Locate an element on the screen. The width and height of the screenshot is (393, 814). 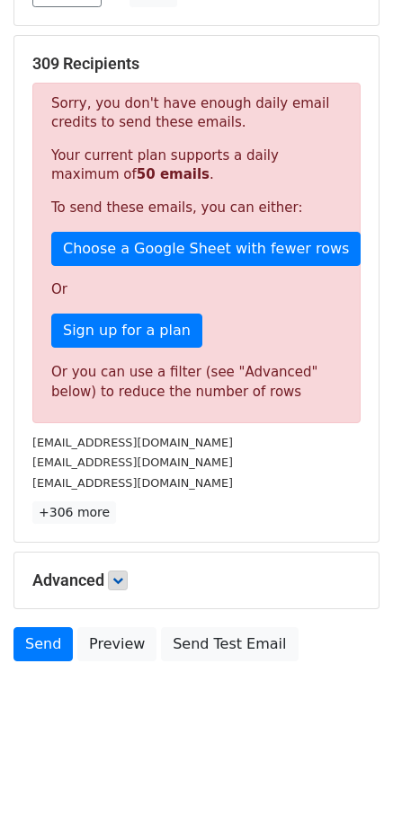
a: Send is located at coordinates (43, 644).